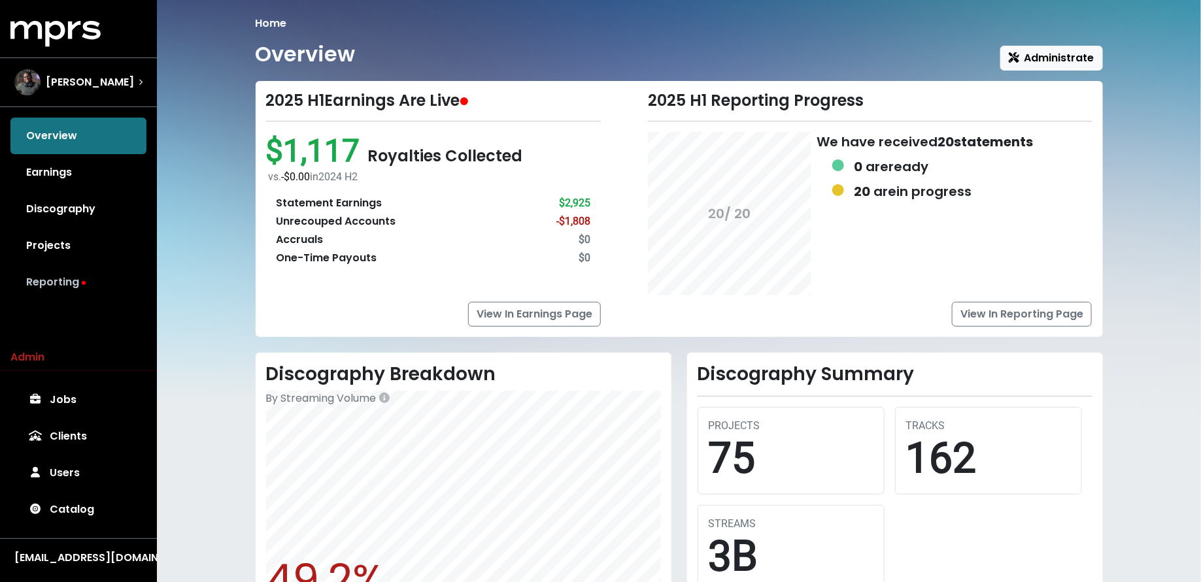 The height and width of the screenshot is (582, 1201). Describe the element at coordinates (271, 24) in the screenshot. I see `li: Home` at that location.